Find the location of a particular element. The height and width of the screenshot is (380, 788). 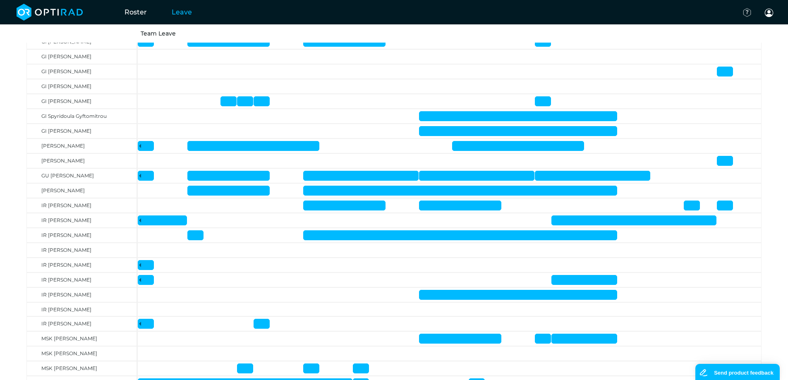

span: GI Spyridoula Gyftomitrou is located at coordinates (74, 116).